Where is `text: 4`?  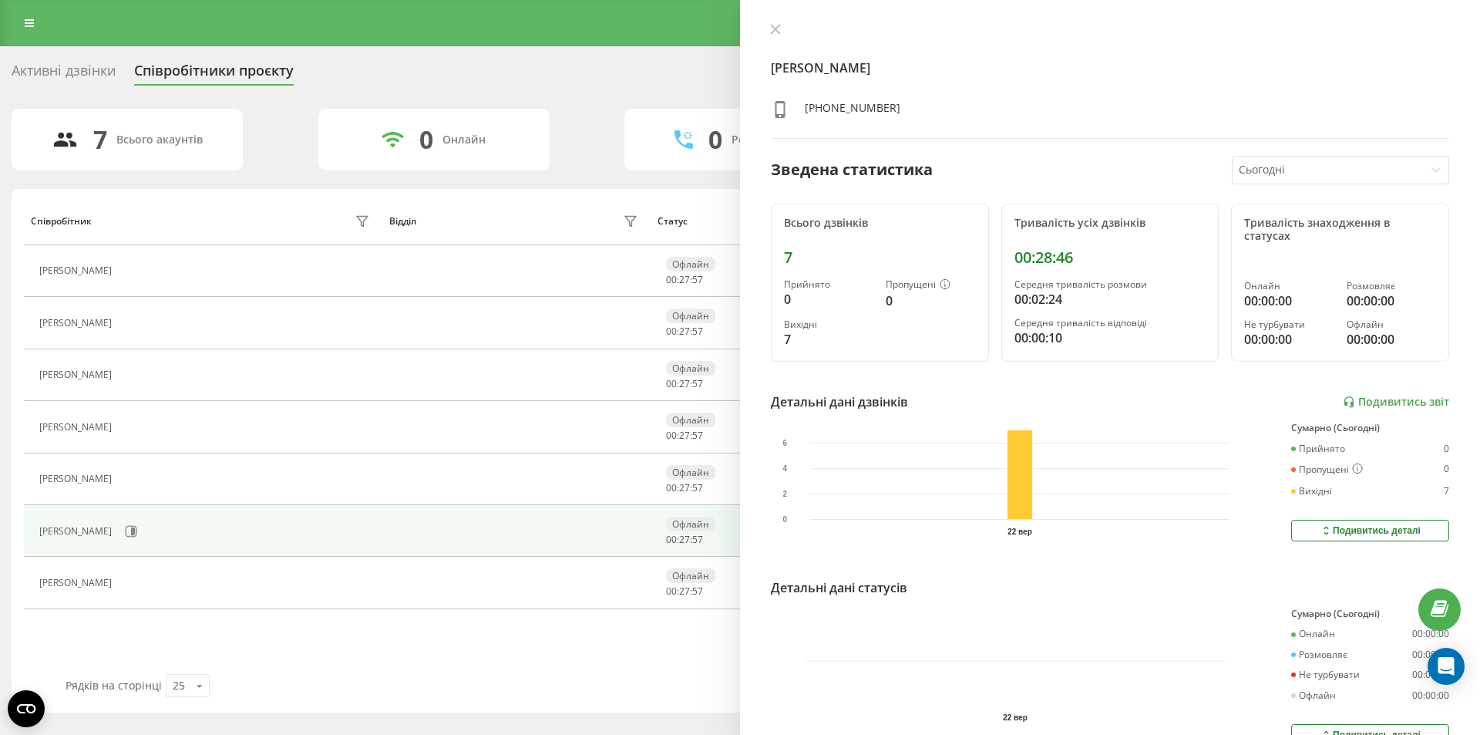 text: 4 is located at coordinates (785, 468).